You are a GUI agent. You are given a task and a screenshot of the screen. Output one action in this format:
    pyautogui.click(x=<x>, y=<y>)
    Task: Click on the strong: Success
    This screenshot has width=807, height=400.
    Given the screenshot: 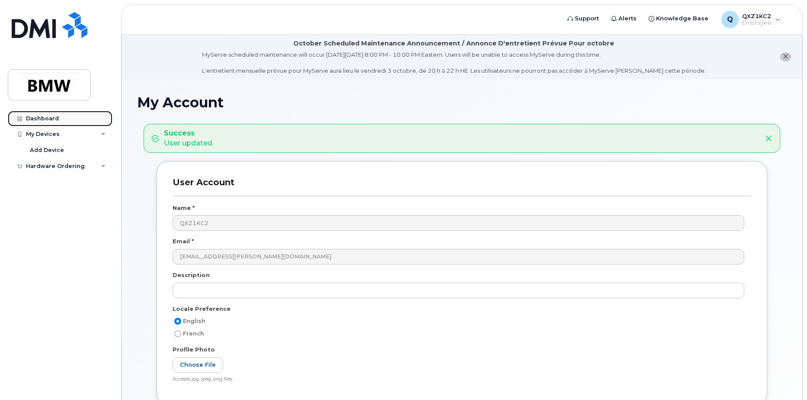 What is the action you would take?
    pyautogui.click(x=188, y=133)
    